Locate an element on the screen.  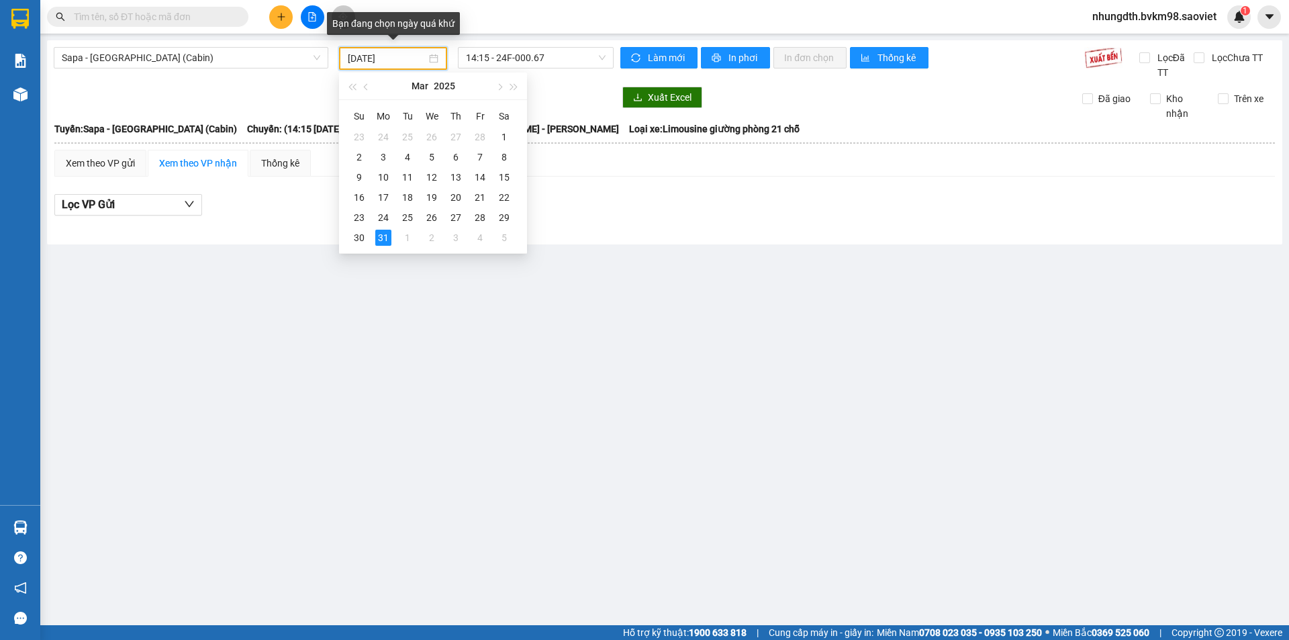
button: plus is located at coordinates (281, 17).